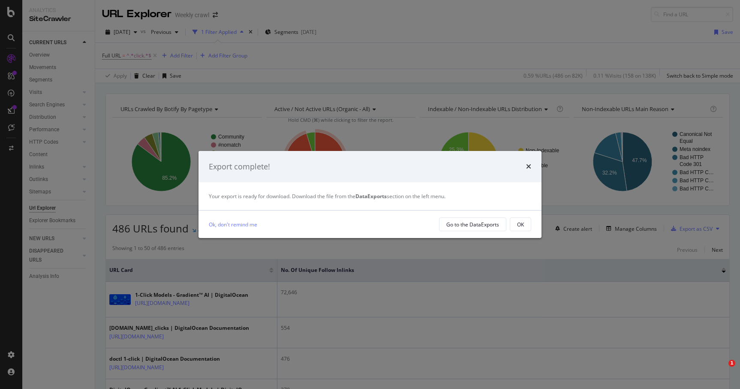 This screenshot has height=389, width=740. Describe the element at coordinates (472, 224) in the screenshot. I see `button: Go to the DataExports` at that location.